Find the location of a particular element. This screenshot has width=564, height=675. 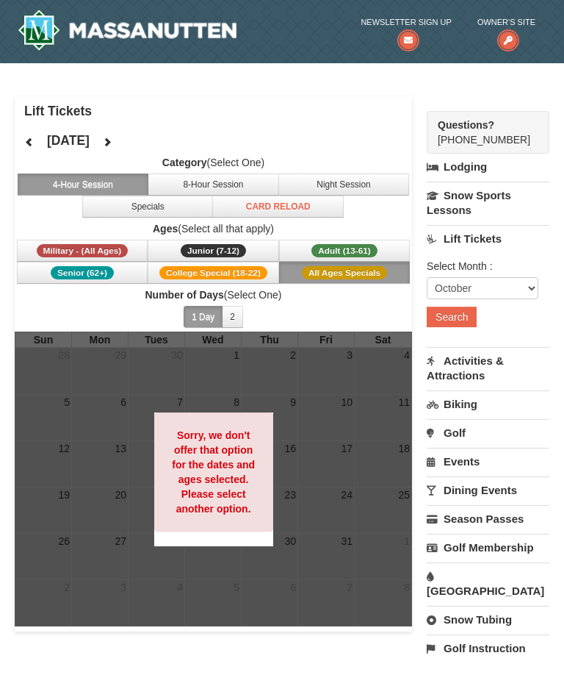

a: Activities & Attractions is located at coordinates (488, 367).